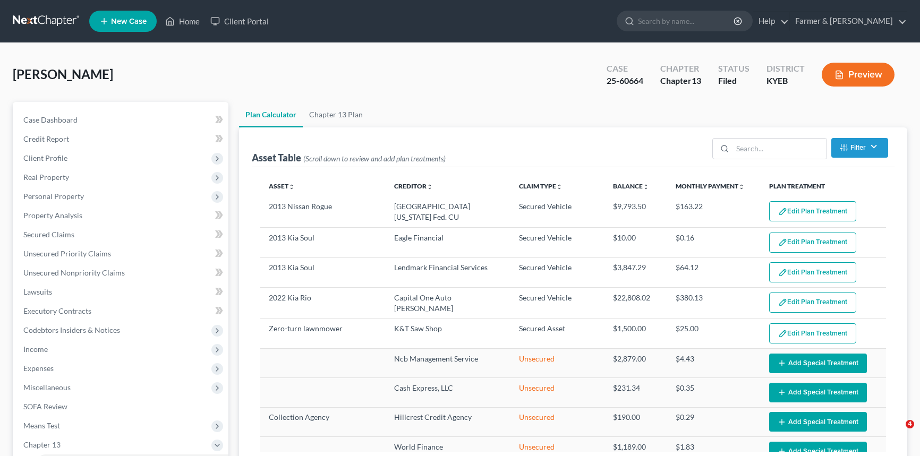 Image resolution: width=920 pixels, height=456 pixels. Describe the element at coordinates (686, 21) in the screenshot. I see `input: Search by name...` at that location.